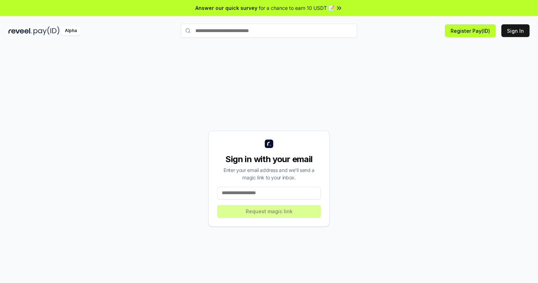 The image size is (538, 283). I want to click on div: Sign in with your email, so click(269, 159).